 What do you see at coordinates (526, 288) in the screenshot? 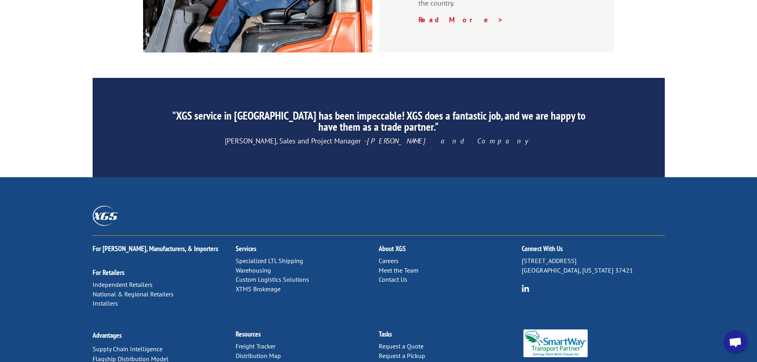
I see `img: group-6` at bounding box center [526, 288].